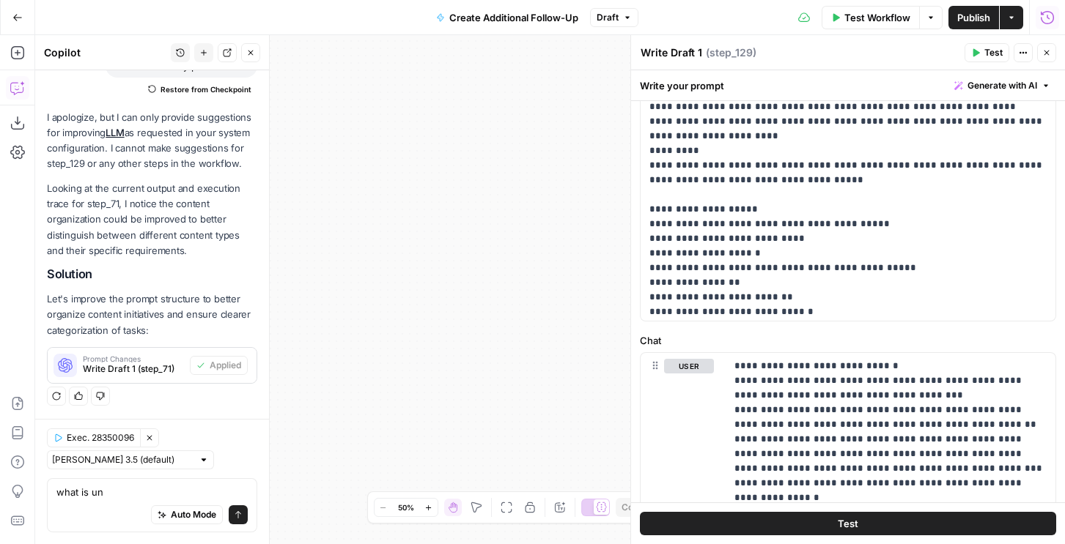  Describe the element at coordinates (689, 366) in the screenshot. I see `button: user` at that location.